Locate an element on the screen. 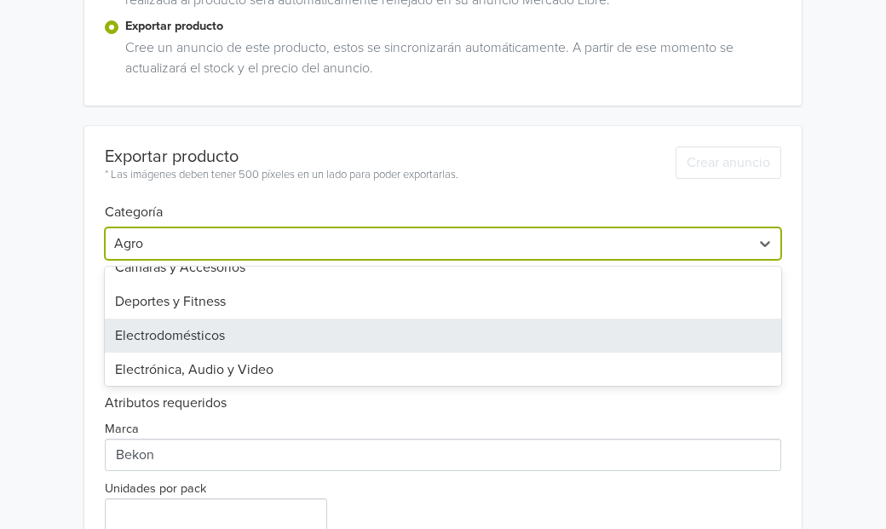 The image size is (886, 529). h6: Atributos requeridos is located at coordinates (443, 403).